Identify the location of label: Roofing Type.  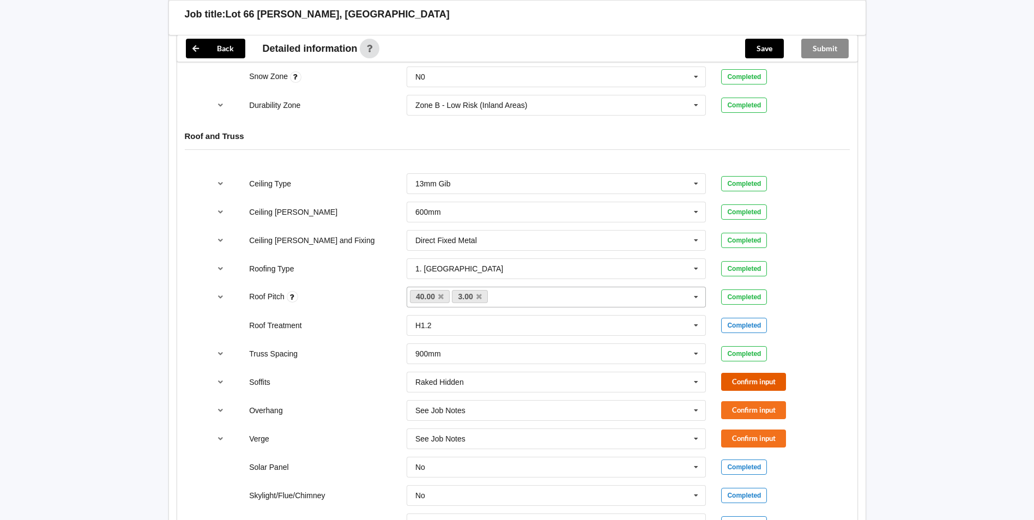
(271, 269).